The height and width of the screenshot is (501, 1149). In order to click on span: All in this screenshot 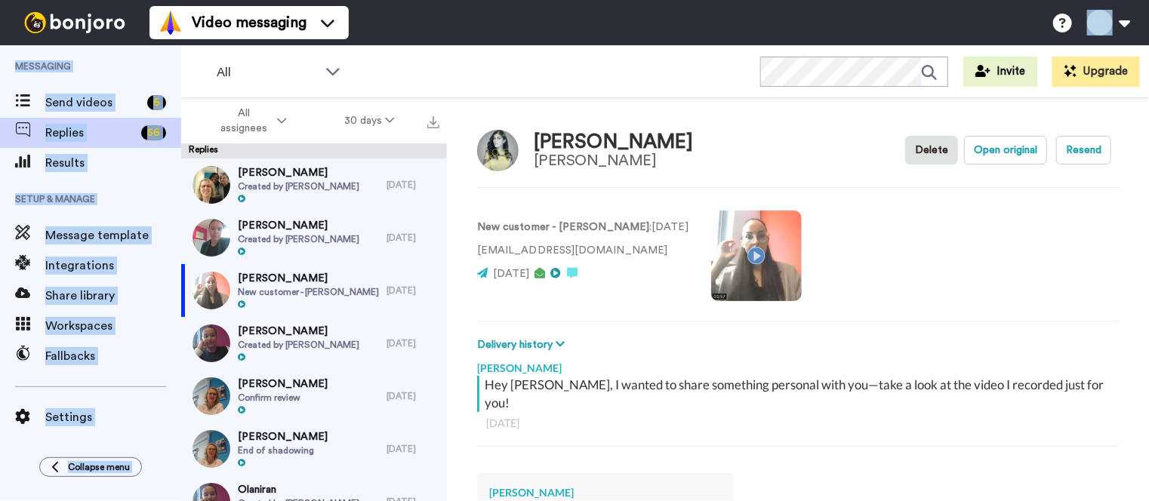, I will do `click(267, 72)`.